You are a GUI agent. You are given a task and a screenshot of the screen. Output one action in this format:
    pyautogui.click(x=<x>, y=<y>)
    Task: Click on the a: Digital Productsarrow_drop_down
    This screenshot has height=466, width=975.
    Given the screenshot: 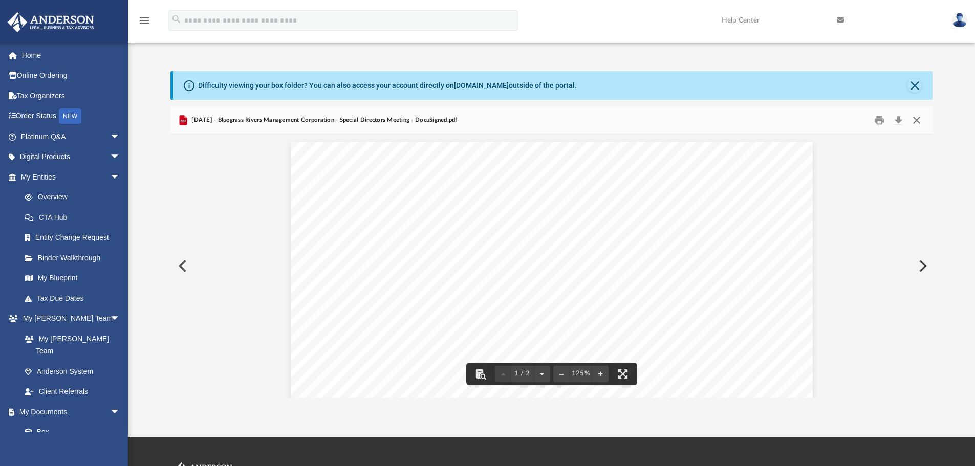 What is the action you would take?
    pyautogui.click(x=71, y=157)
    